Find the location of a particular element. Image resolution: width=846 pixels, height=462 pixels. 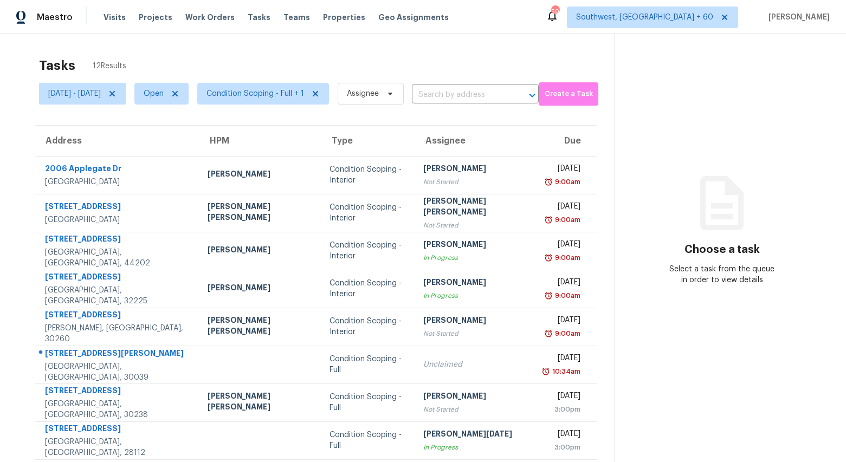

th: HPM is located at coordinates (260, 141).